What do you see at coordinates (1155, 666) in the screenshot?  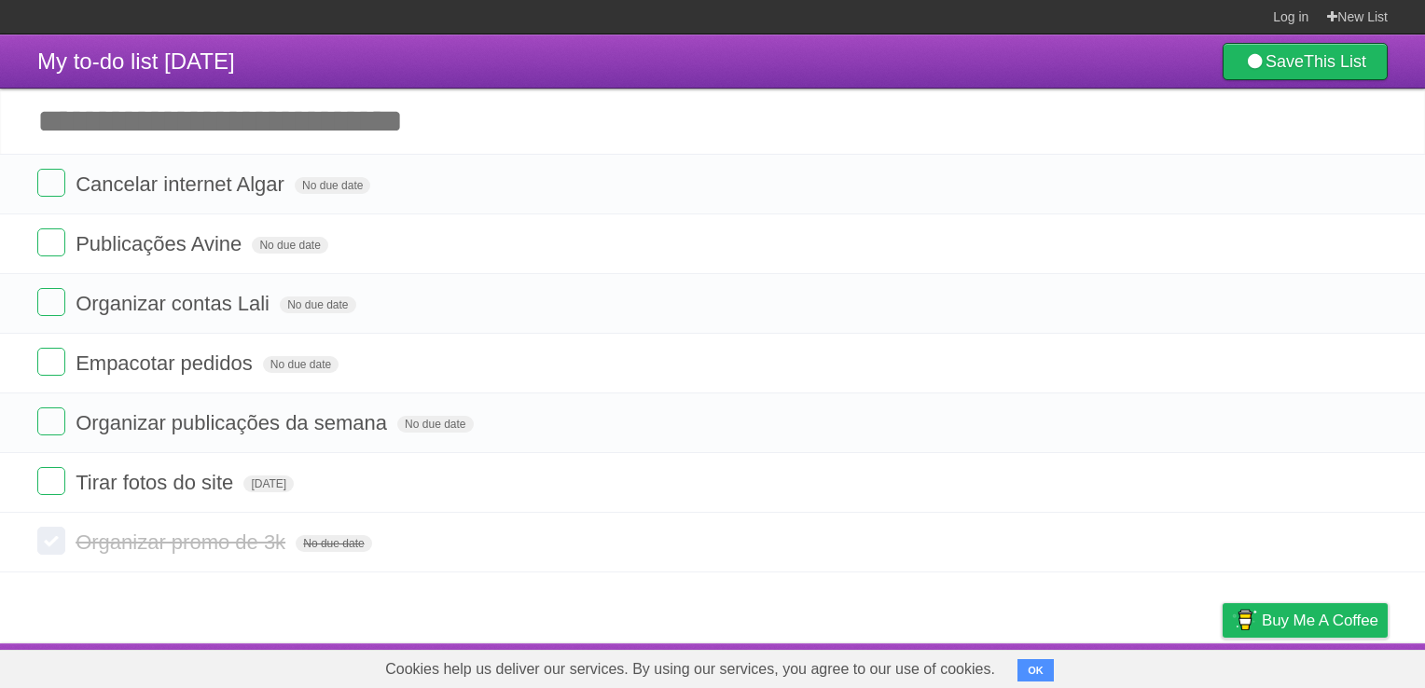 I see `a: Terms` at bounding box center [1155, 666].